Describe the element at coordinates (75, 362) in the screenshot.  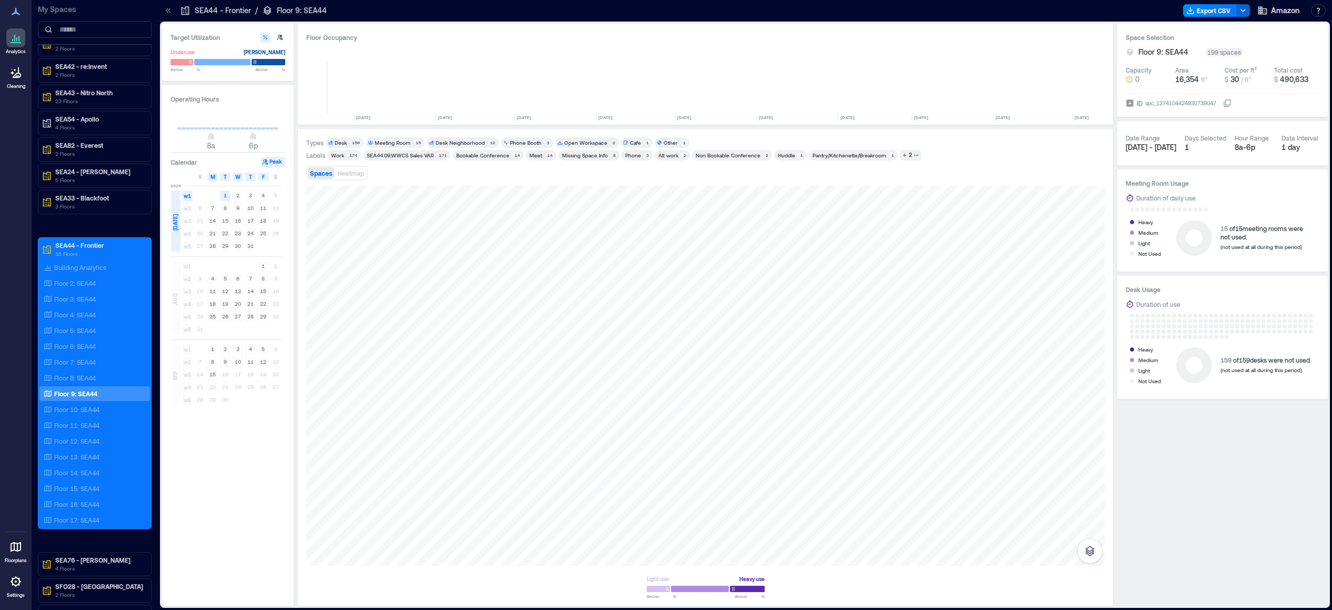
I see `p: Floor 7: SEA44` at that location.